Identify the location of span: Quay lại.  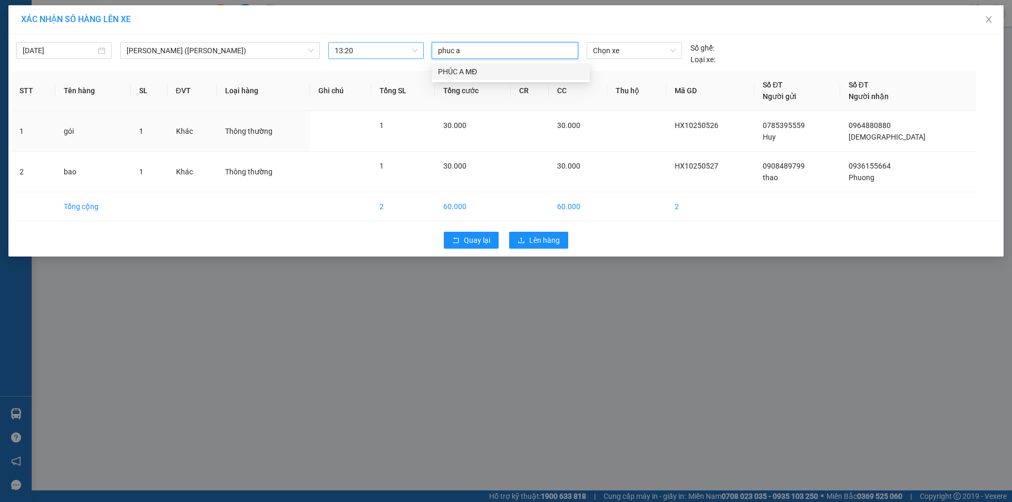
(477, 240).